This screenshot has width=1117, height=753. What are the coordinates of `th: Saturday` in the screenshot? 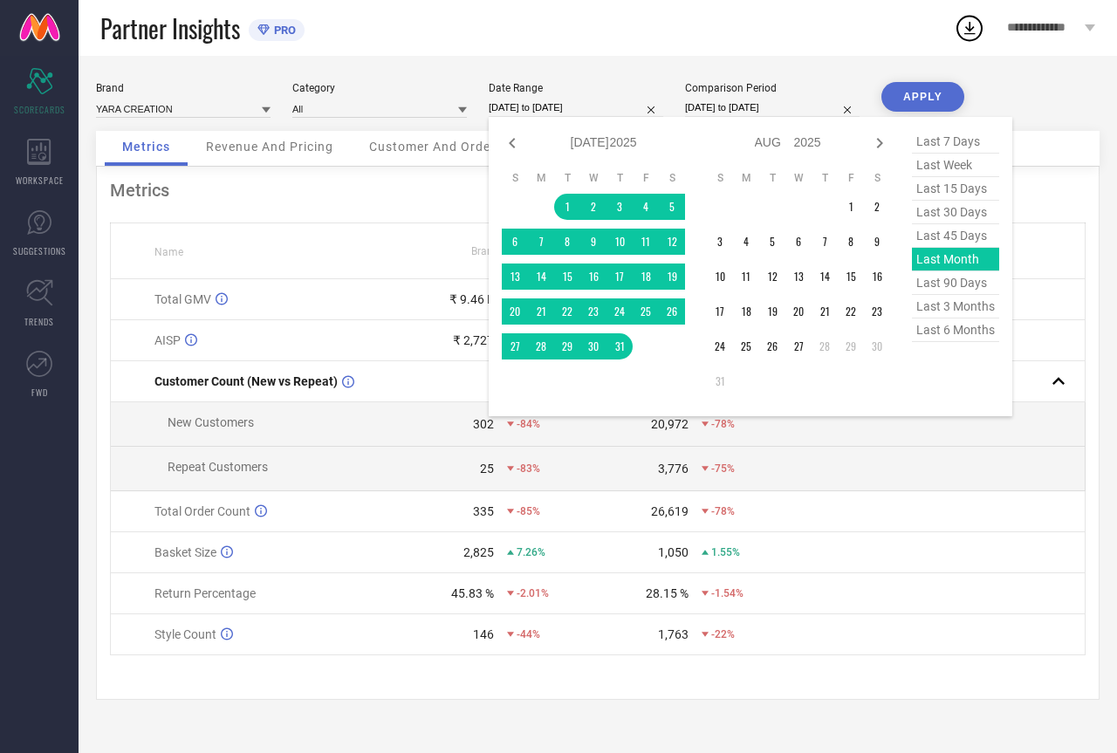 It's located at (877, 178).